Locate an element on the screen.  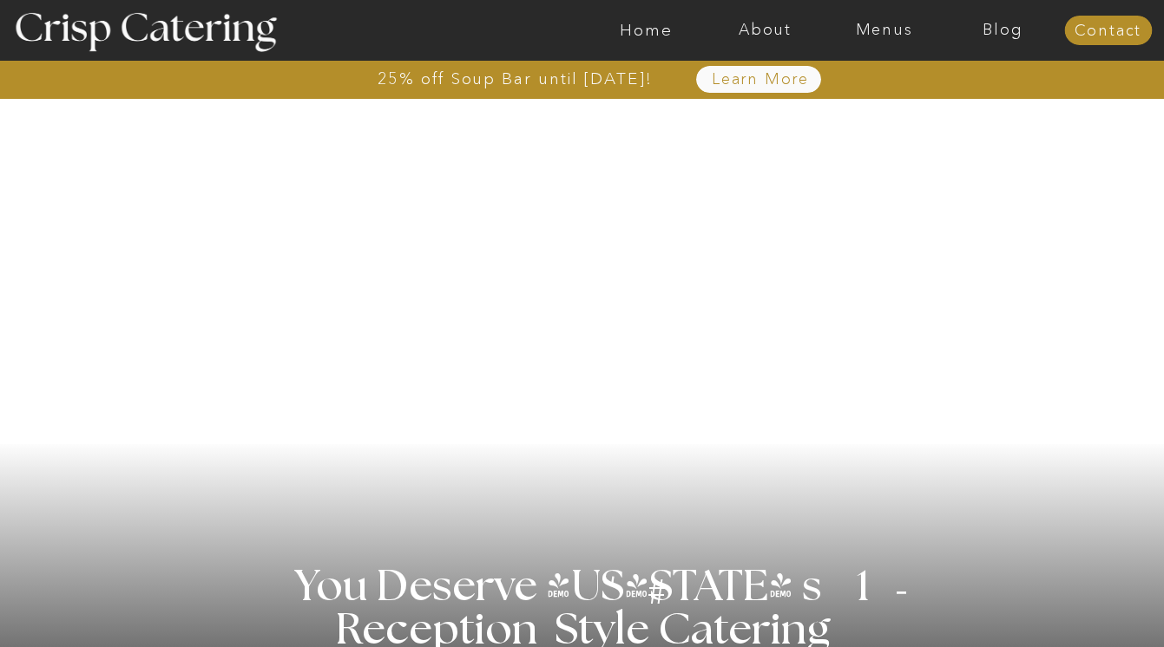
nav: Learn More is located at coordinates (760, 80).